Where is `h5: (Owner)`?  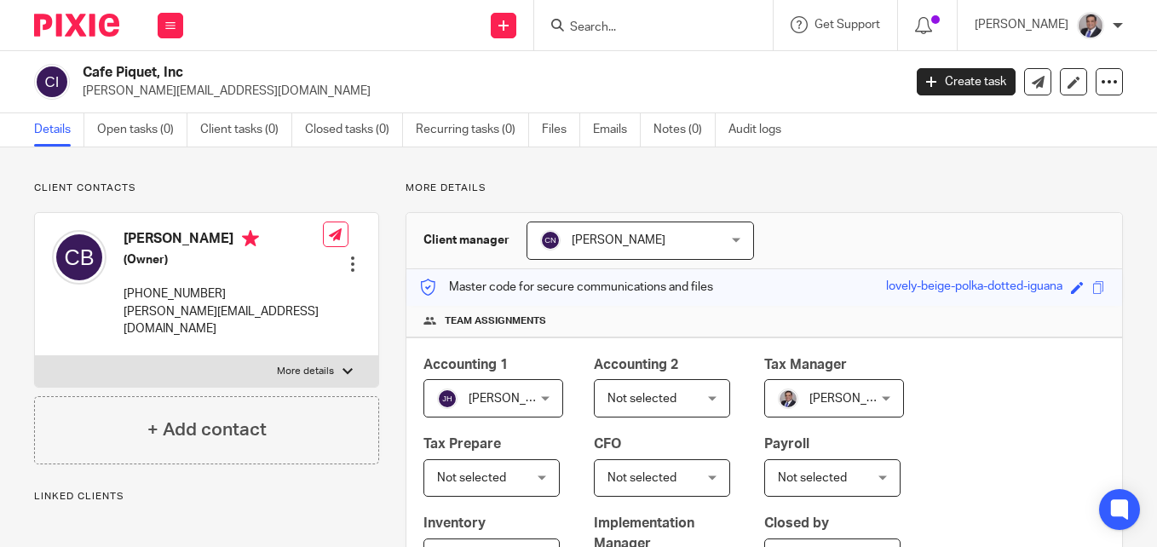
h5: (Owner) is located at coordinates (223, 260).